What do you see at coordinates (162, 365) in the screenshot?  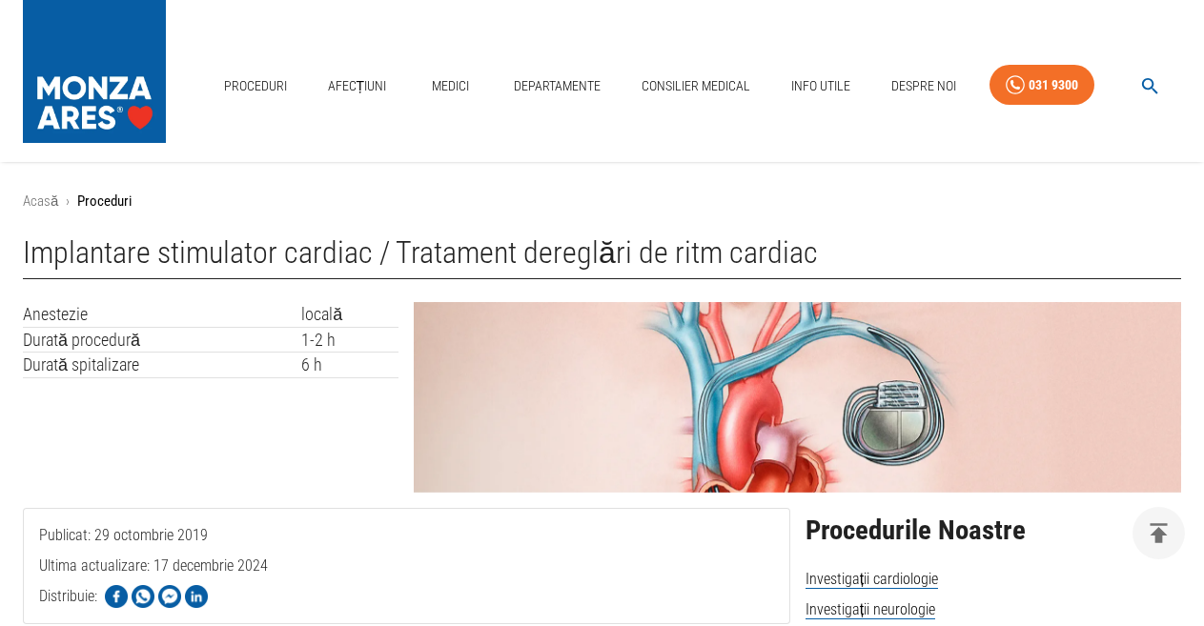 I see `td: Durată spitalizare` at bounding box center [162, 365].